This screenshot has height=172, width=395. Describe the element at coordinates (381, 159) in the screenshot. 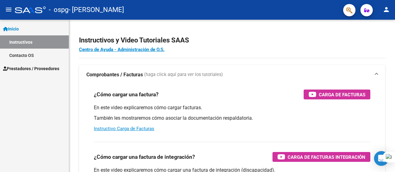

I see `div: Open Intercom Messenger` at that location.